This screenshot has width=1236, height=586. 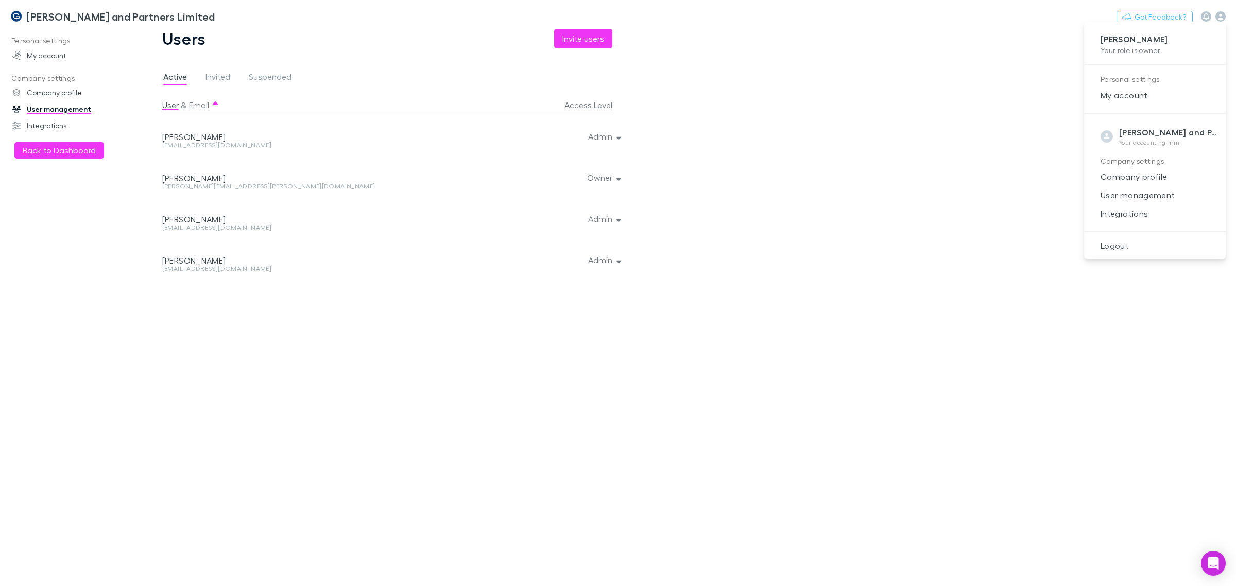 What do you see at coordinates (1155, 246) in the screenshot?
I see `span: Logout` at bounding box center [1155, 246].